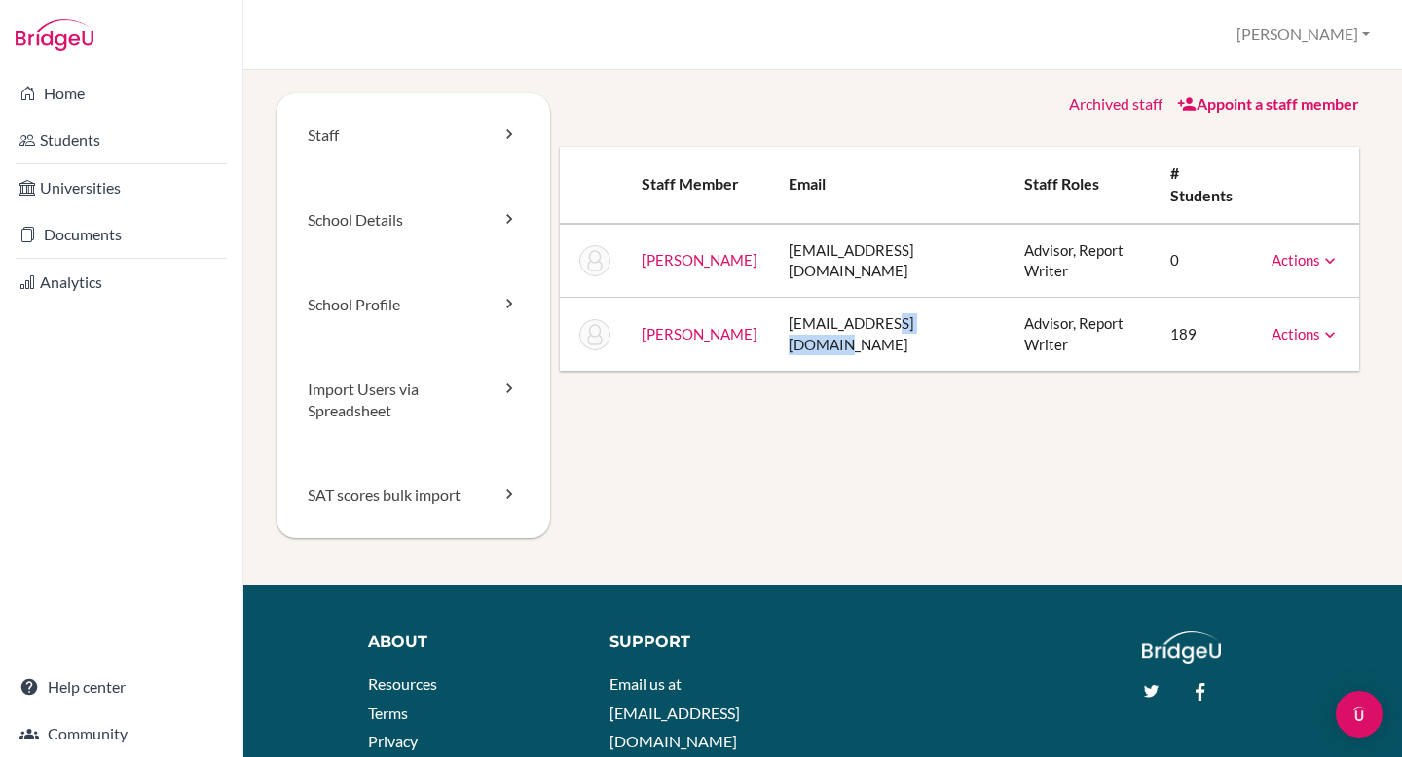 This screenshot has width=1402, height=757. Describe the element at coordinates (121, 687) in the screenshot. I see `a: Help center` at that location.